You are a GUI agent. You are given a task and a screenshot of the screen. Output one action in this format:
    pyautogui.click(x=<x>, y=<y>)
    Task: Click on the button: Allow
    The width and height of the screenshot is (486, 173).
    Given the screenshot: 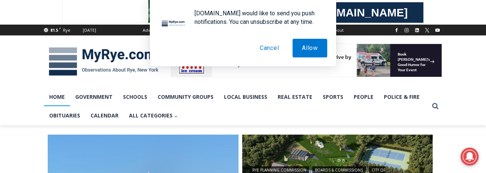 What is the action you would take?
    pyautogui.click(x=310, y=48)
    